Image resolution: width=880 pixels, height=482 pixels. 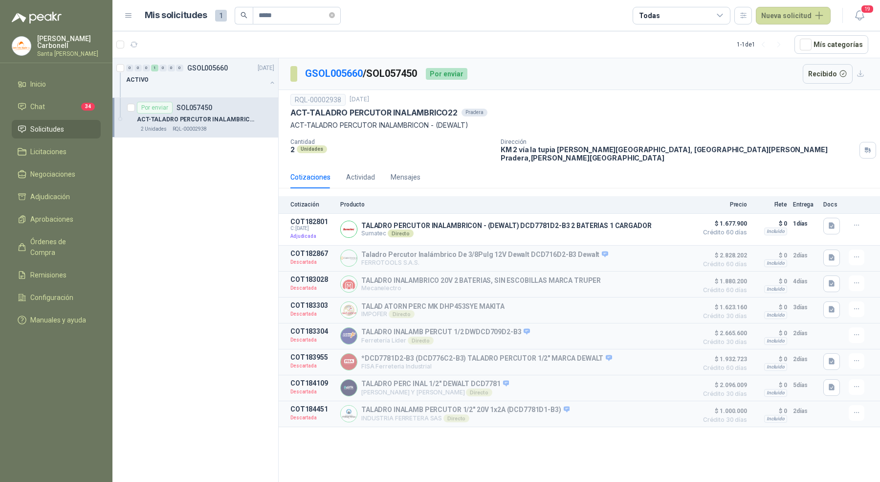 What do you see at coordinates (56, 197) in the screenshot?
I see `a: Adjudicación` at bounding box center [56, 197].